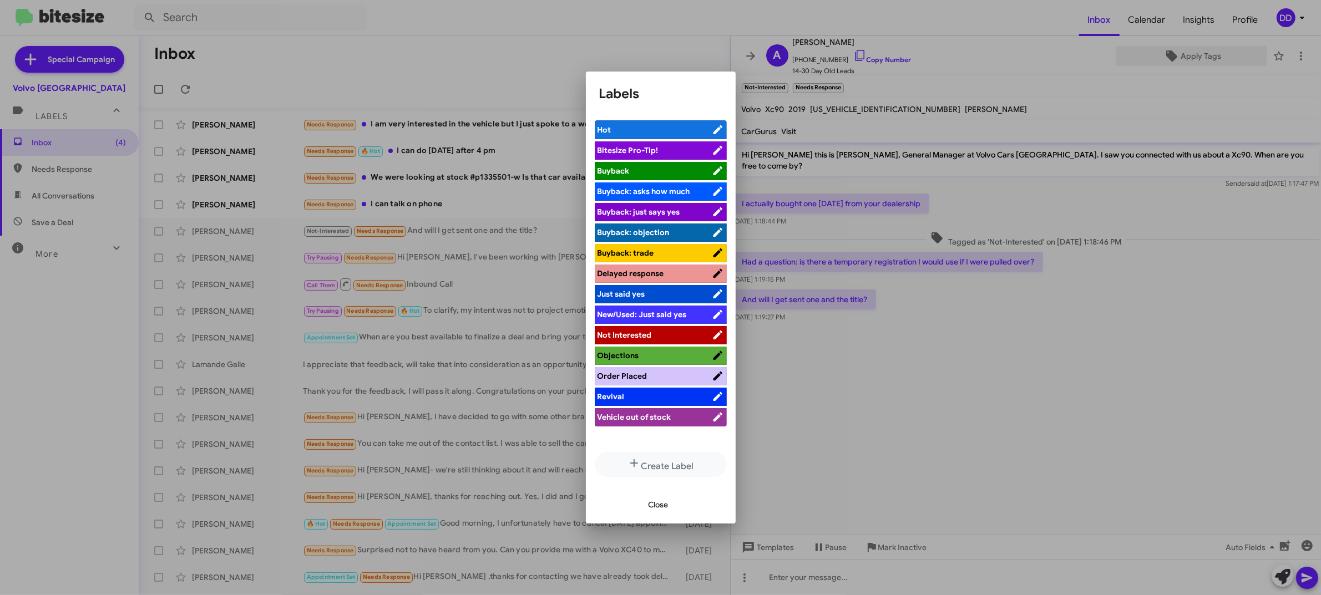  What do you see at coordinates (628, 150) in the screenshot?
I see `span: Bitesize Pro-Tip!` at bounding box center [628, 150].